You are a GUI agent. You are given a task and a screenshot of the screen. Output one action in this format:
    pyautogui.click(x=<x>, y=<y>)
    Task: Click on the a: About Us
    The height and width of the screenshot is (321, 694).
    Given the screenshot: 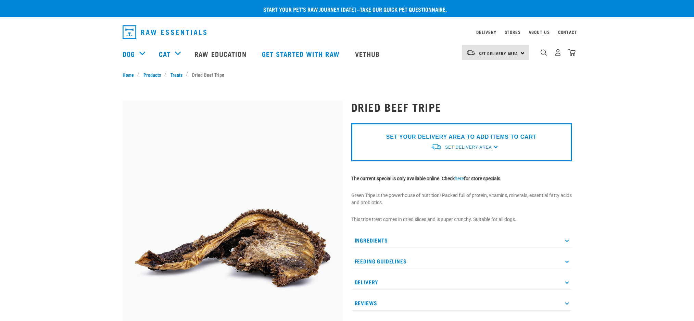 What is the action you would take?
    pyautogui.click(x=539, y=32)
    